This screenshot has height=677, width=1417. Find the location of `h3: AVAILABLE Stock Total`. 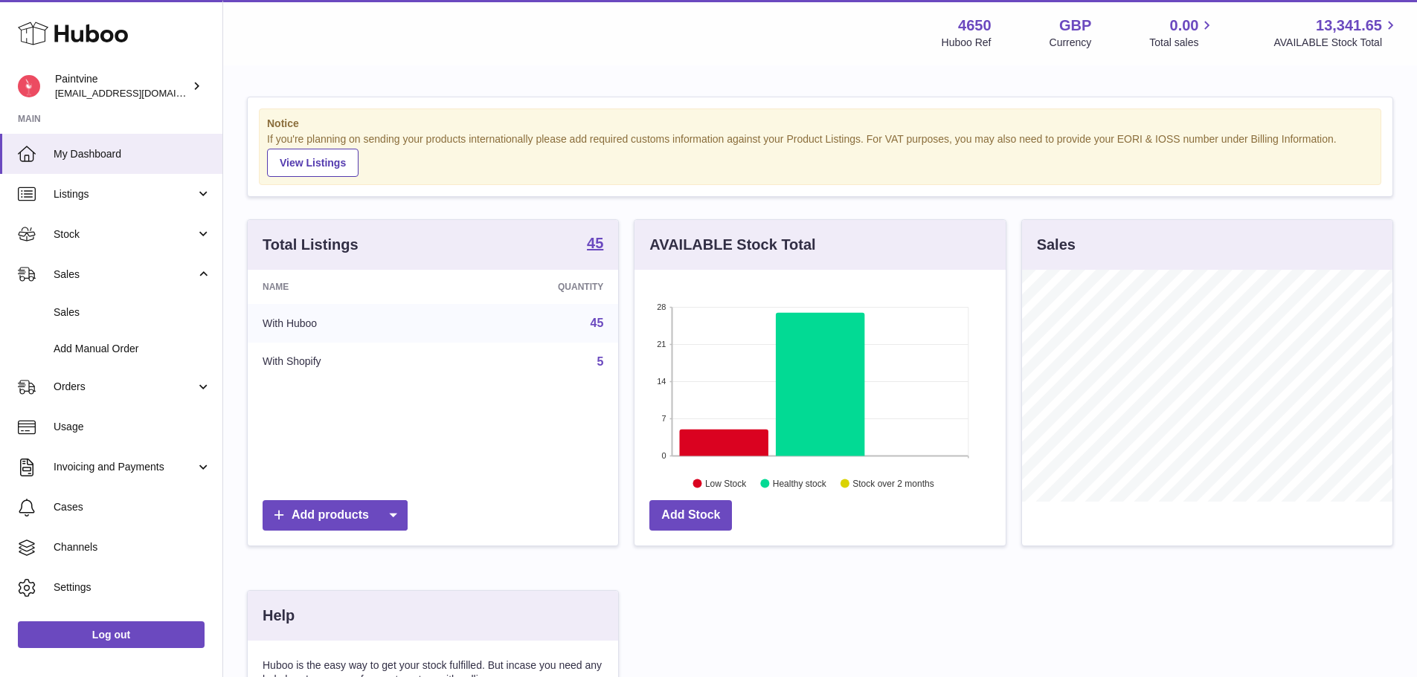

h3: AVAILABLE Stock Total is located at coordinates (732, 245).